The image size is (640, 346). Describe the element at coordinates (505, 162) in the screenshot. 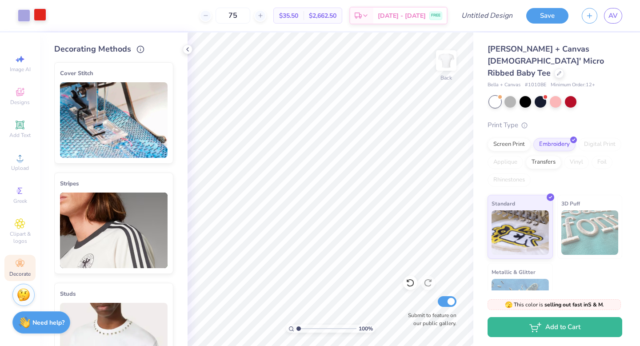

I see `div: Applique` at that location.